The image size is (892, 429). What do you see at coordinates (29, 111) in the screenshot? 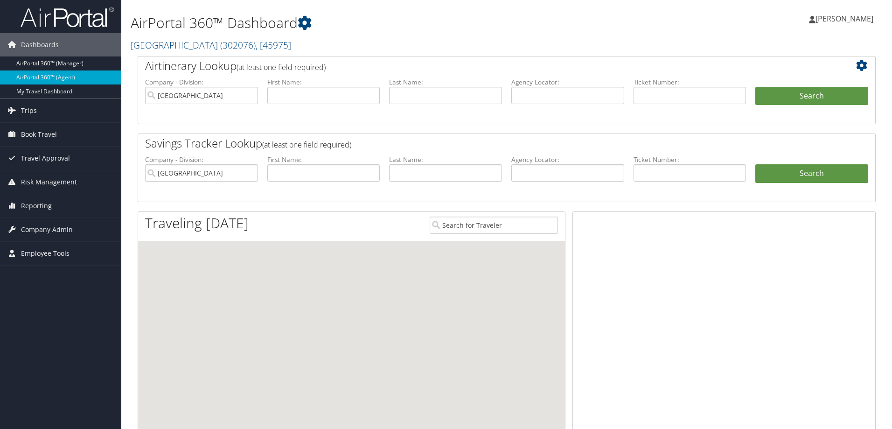
I see `span: Trips` at bounding box center [29, 111].